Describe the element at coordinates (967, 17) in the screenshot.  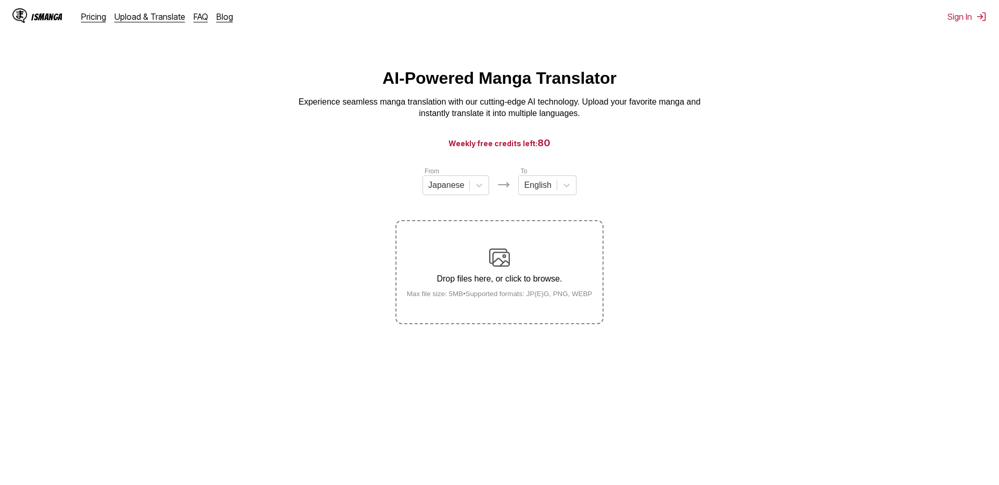
I see `button: Sign In` at that location.